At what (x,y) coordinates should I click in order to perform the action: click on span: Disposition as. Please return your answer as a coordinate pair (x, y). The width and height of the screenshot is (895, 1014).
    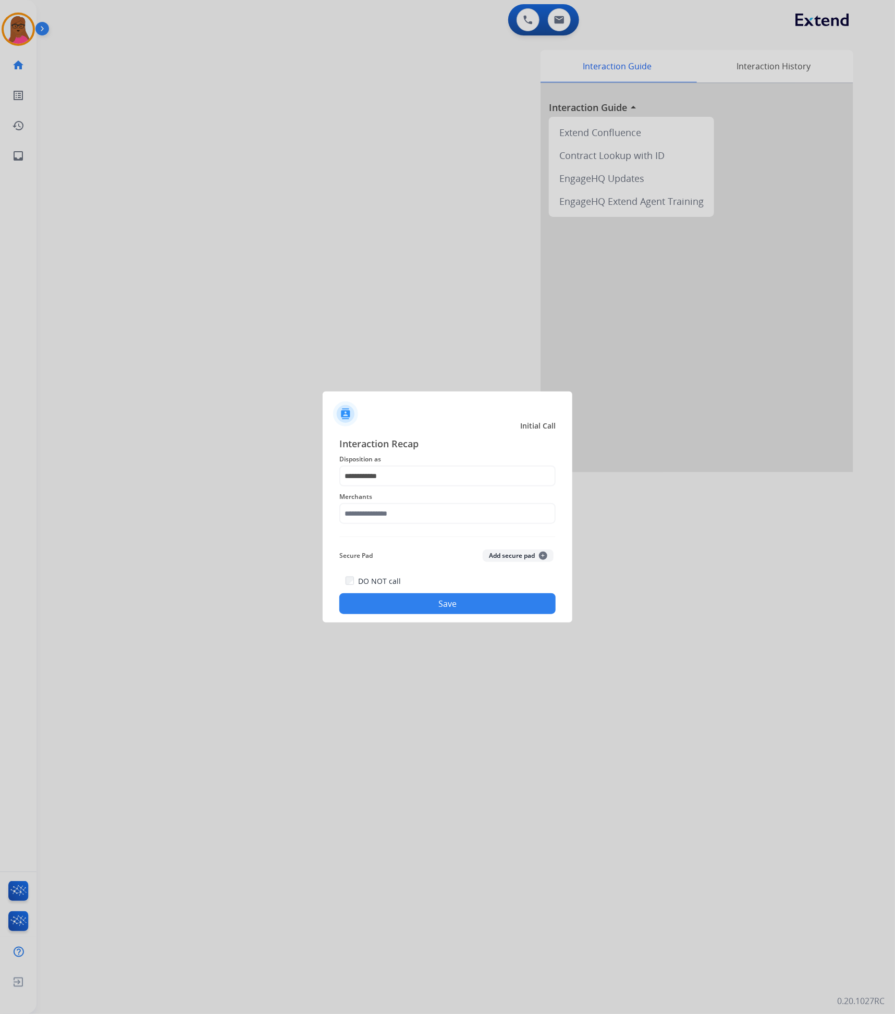
    Looking at the image, I should click on (447, 459).